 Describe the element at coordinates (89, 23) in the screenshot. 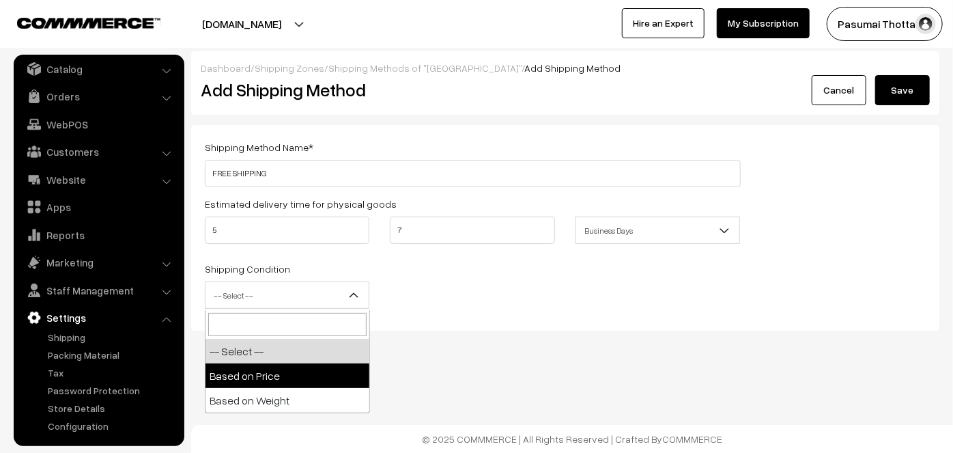

I see `img: COMMMERCE` at that location.